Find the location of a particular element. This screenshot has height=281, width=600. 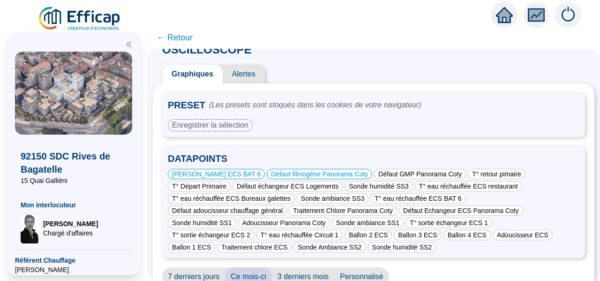

div: Traitement Chlore Panorama Coty is located at coordinates (343, 210).